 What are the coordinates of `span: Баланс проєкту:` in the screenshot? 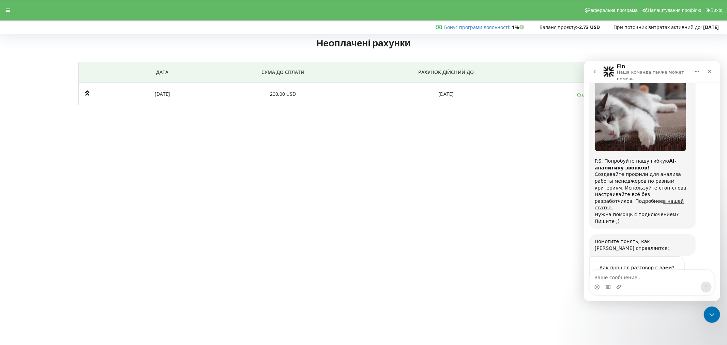 It's located at (558, 27).